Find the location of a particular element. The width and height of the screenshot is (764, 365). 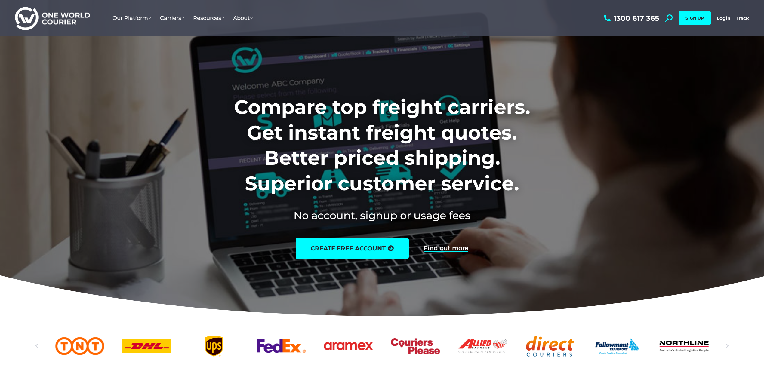

a: UPS logo is located at coordinates (214, 346).